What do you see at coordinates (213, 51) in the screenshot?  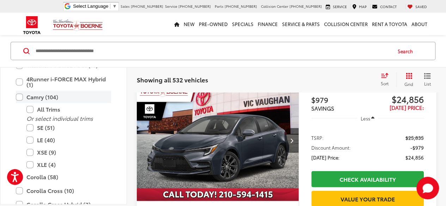 I see `input: Search by Make, Model, or Keyword` at bounding box center [213, 51].